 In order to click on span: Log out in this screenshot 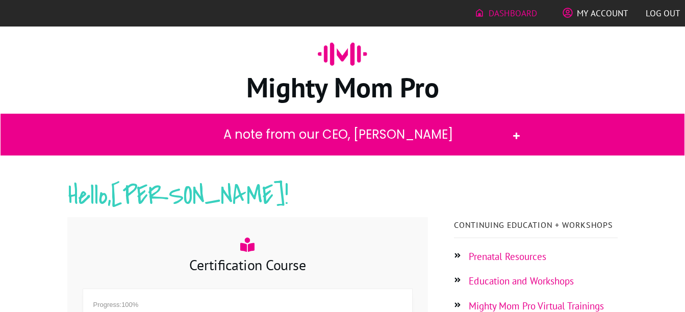, I will do `click(662, 13)`.